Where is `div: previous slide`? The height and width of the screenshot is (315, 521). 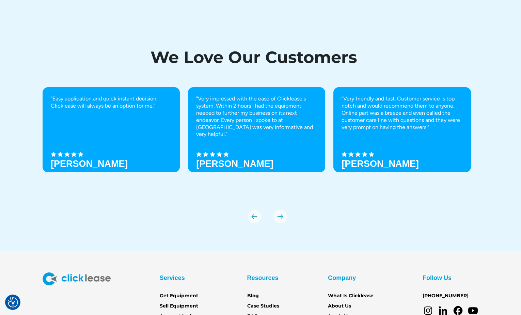 div: previous slide is located at coordinates (254, 217).